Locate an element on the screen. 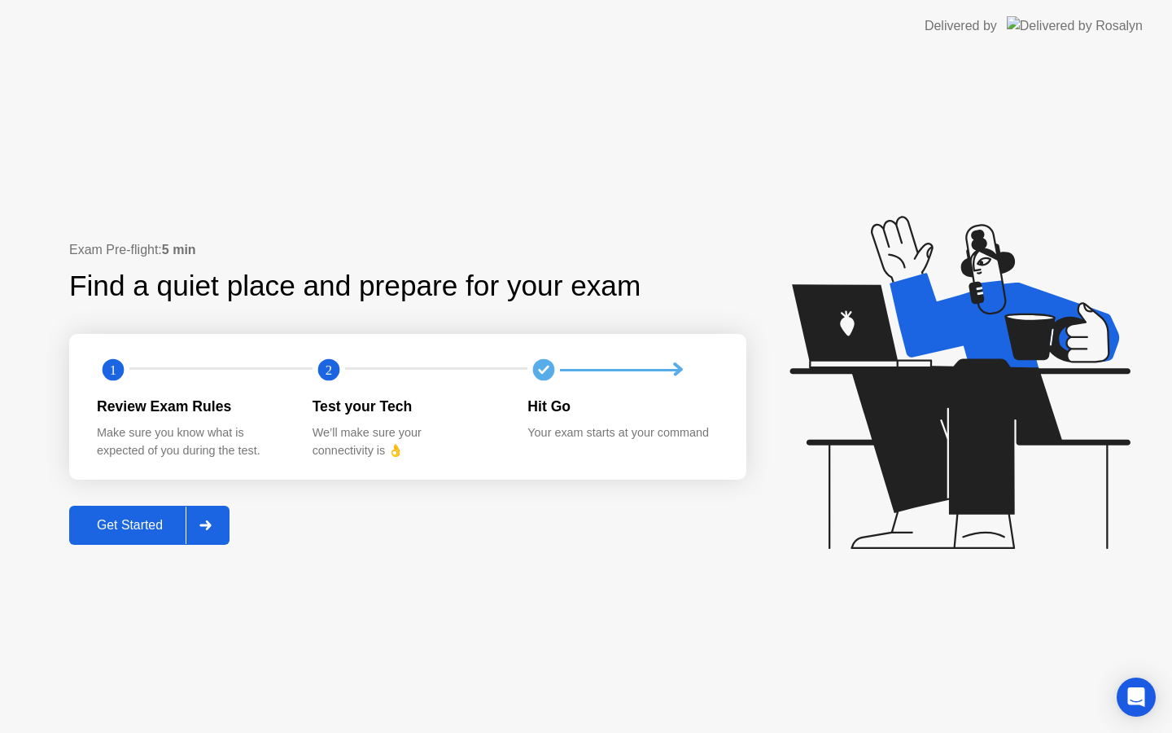 This screenshot has width=1172, height=733. button: Get Started is located at coordinates (149, 525).